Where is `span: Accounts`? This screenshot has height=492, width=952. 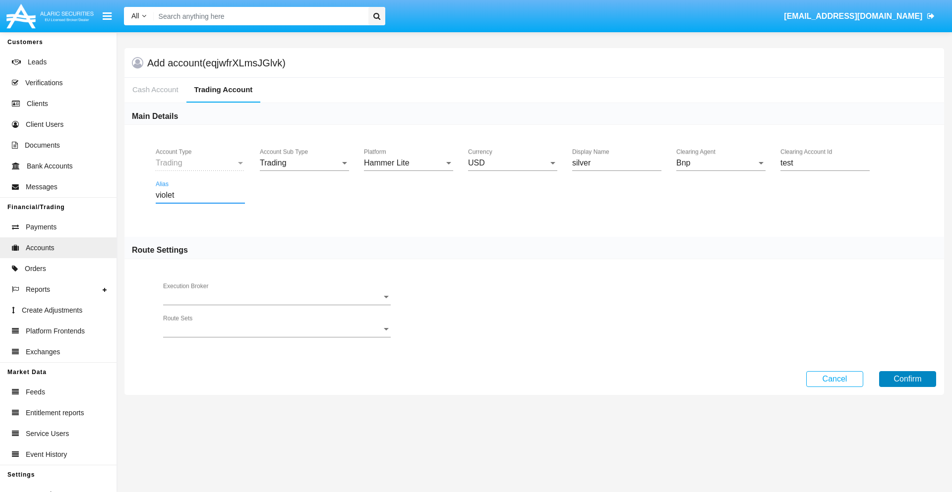 span: Accounts is located at coordinates (40, 248).